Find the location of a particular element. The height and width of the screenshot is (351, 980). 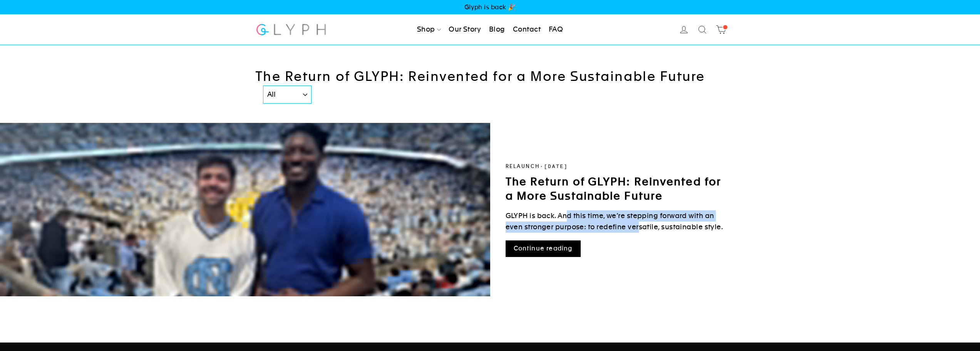

a: FAQ is located at coordinates (556, 30).